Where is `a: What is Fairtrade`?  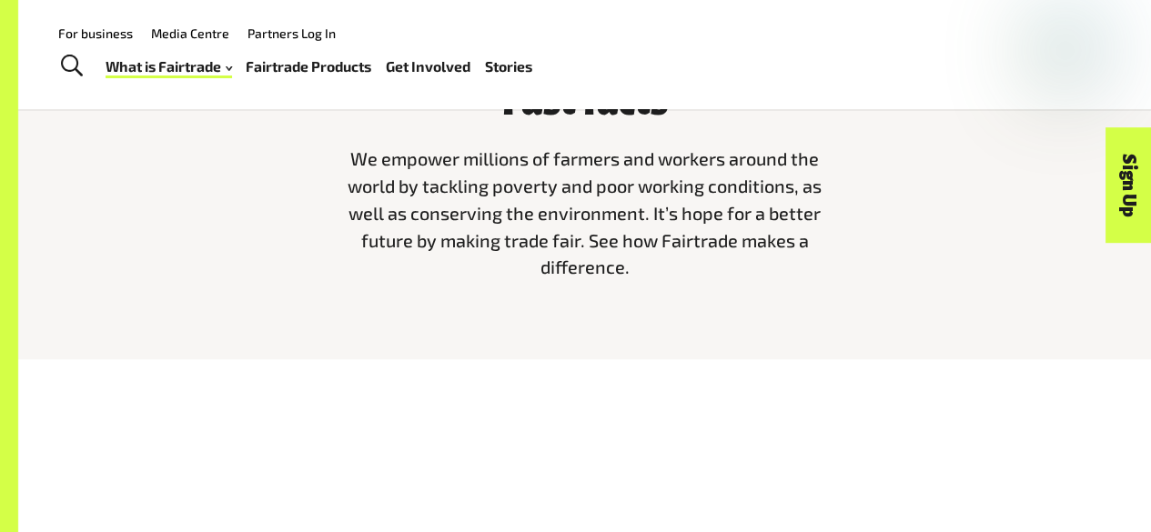 a: What is Fairtrade is located at coordinates (168, 66).